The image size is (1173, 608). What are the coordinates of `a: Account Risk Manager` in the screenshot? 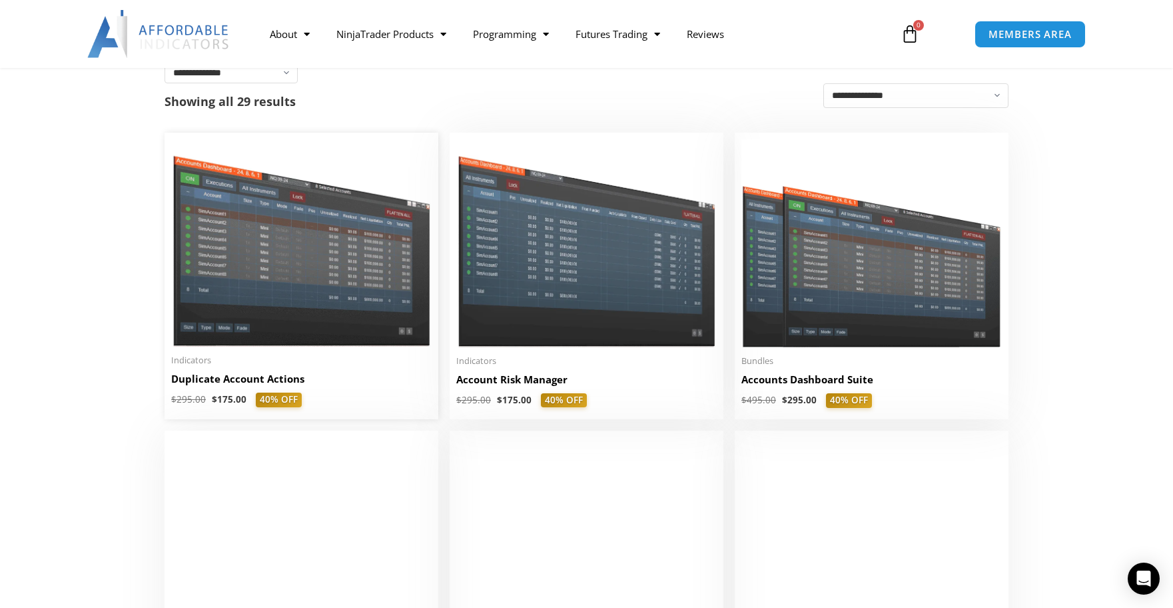 It's located at (586, 382).